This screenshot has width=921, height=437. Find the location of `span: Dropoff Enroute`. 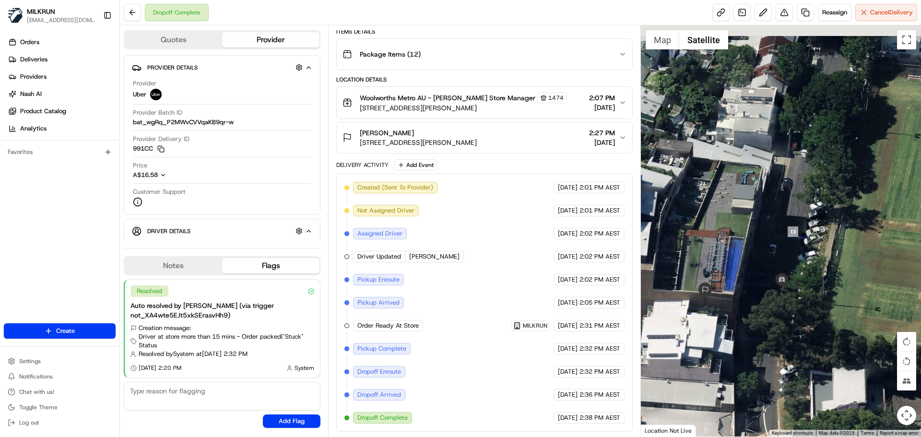

span: Dropoff Enroute is located at coordinates (379, 372).